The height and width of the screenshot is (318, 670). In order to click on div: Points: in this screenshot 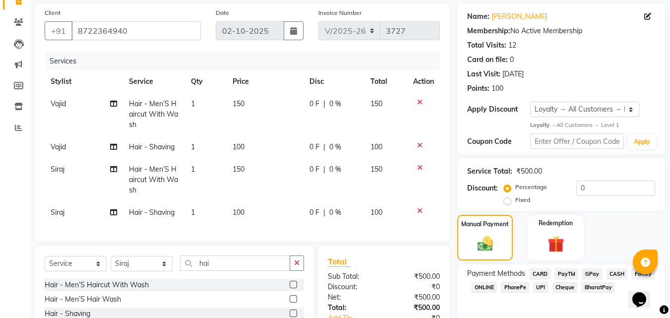, I will do `click(478, 88)`.